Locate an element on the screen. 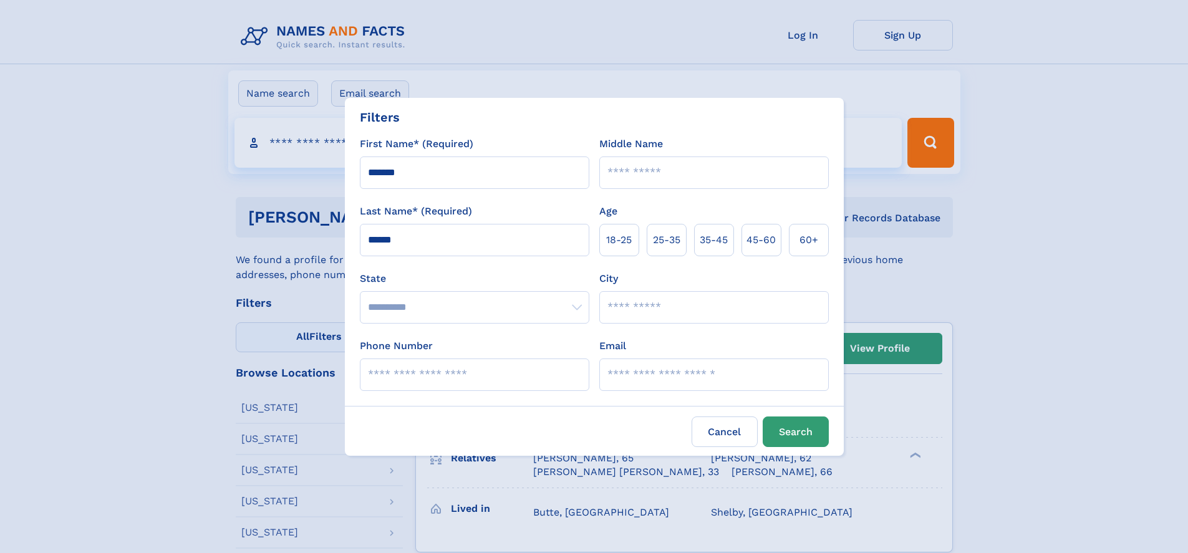  label: First Name* (Required) is located at coordinates (417, 144).